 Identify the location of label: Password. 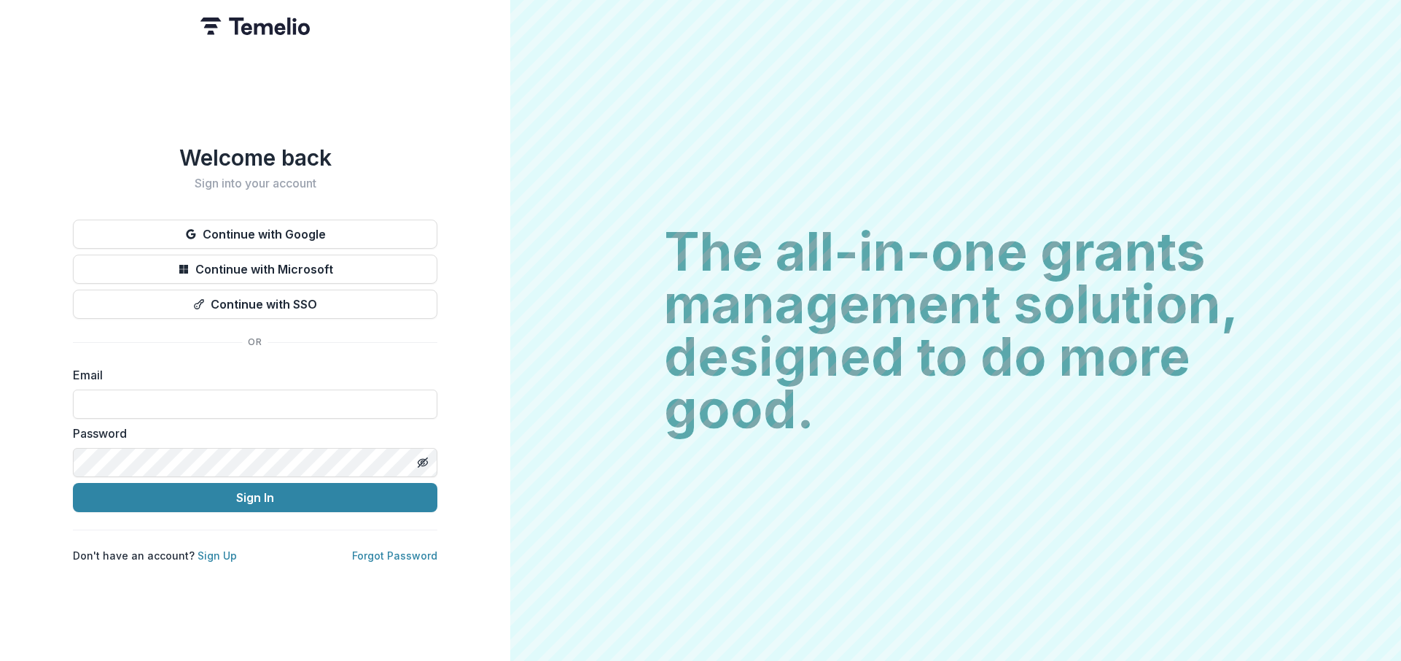
(251, 433).